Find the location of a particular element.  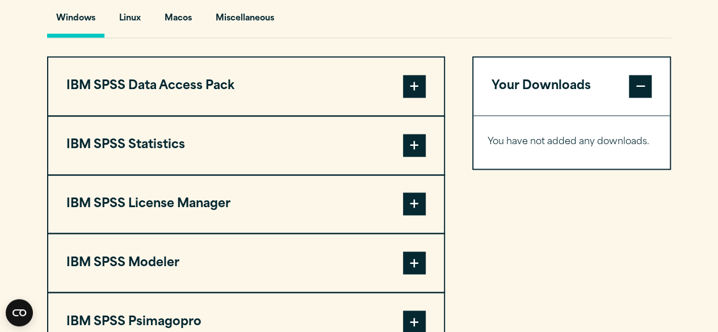

button: Your Downloads is located at coordinates (572, 86).